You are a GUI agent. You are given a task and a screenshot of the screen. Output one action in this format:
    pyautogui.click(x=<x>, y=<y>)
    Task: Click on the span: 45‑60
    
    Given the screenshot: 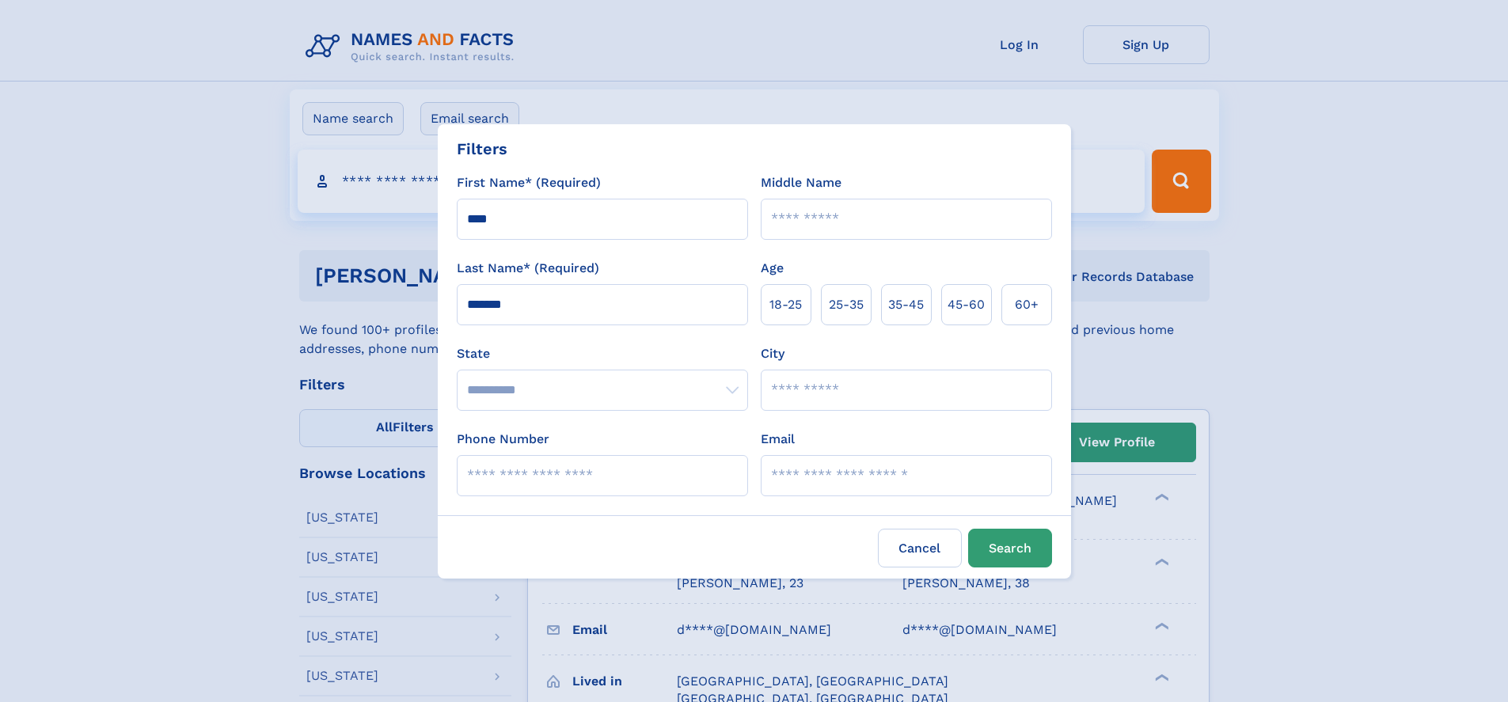 What is the action you would take?
    pyautogui.click(x=966, y=305)
    